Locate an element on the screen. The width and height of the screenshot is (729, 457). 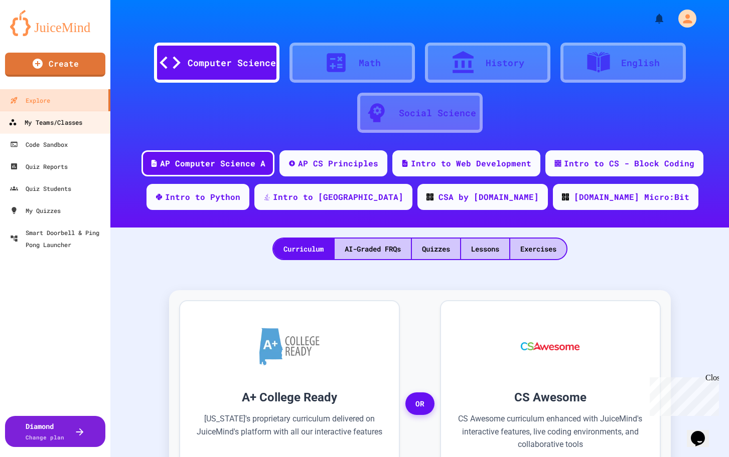
div: My Teams/Classes is located at coordinates (45, 122).